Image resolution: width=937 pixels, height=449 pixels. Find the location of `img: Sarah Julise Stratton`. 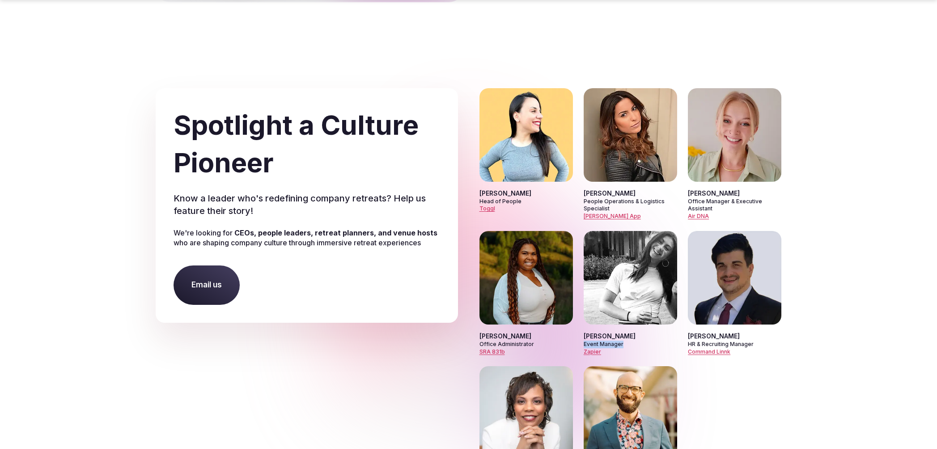

img: Sarah Julise Stratton is located at coordinates (734, 135).